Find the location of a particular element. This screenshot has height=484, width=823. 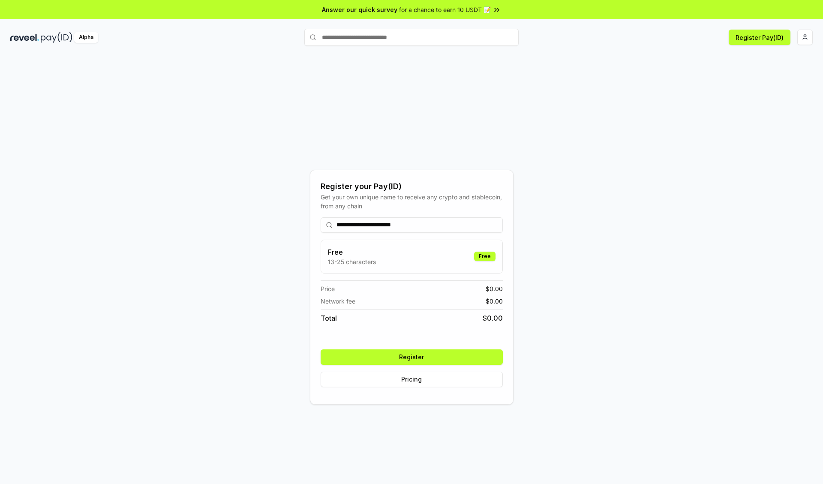

div: Register your Pay(ID) is located at coordinates (411, 186).